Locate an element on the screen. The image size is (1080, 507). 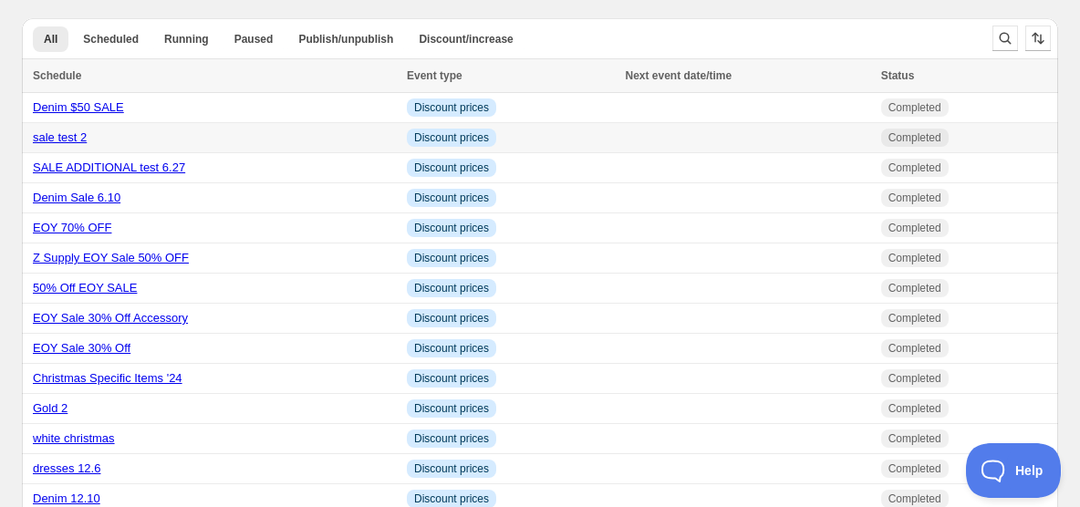
button: Search and filter results is located at coordinates (1005, 38).